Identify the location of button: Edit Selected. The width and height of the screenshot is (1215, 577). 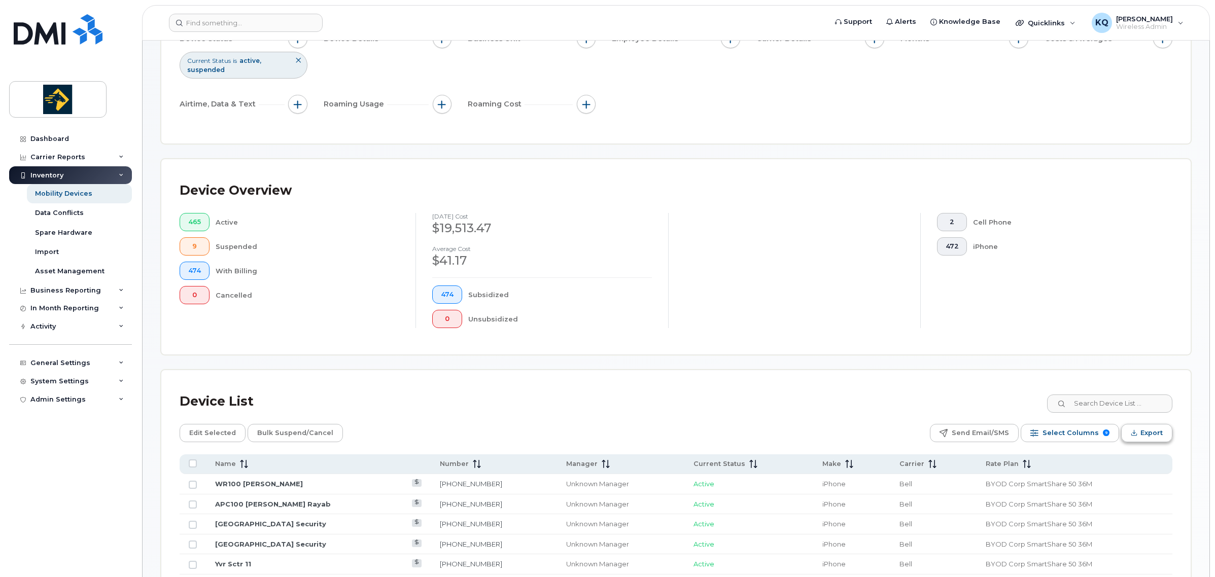
(213, 433).